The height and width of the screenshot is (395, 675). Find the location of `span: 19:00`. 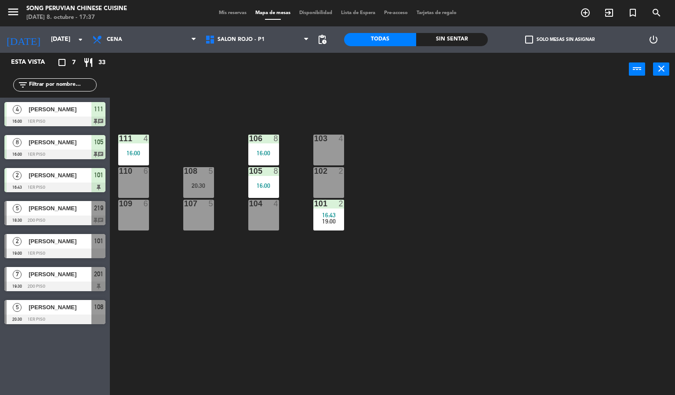

span: 19:00 is located at coordinates (329, 221).